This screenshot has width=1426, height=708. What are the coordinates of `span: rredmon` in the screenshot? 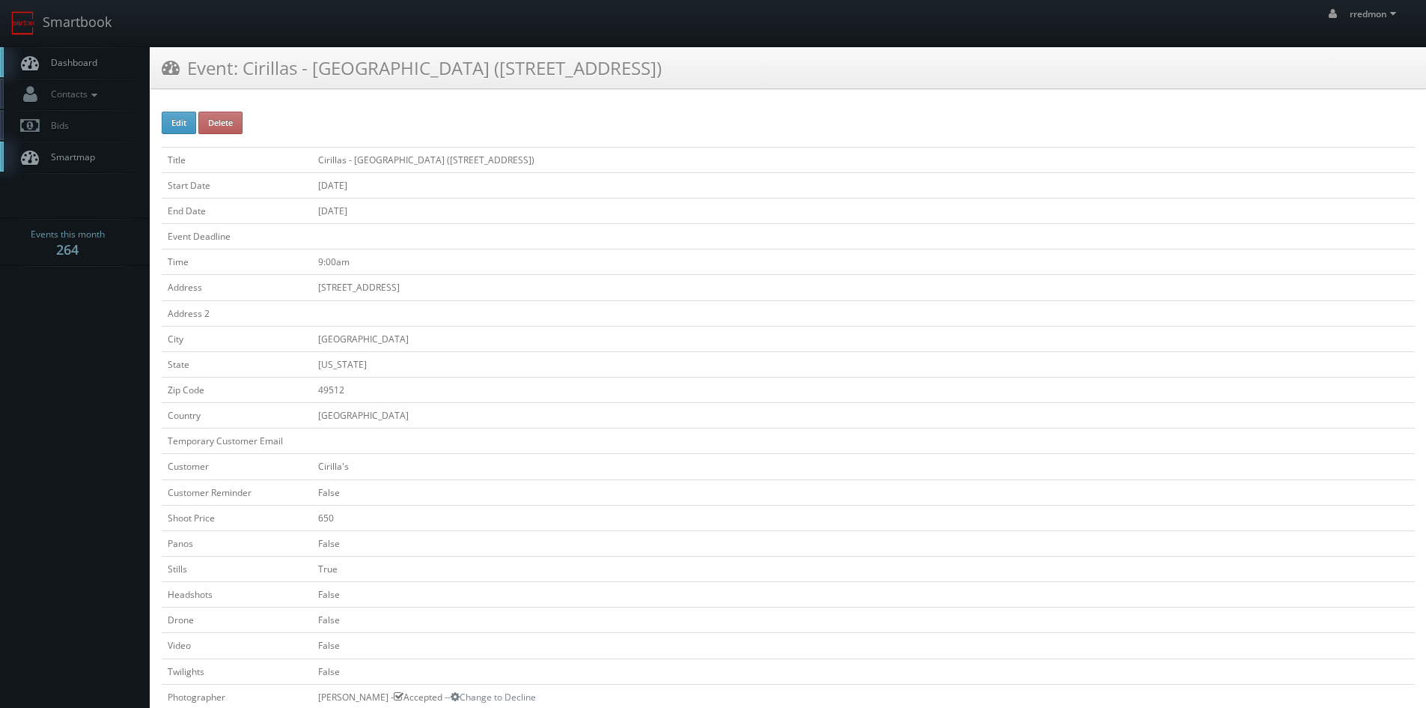 It's located at (1376, 13).